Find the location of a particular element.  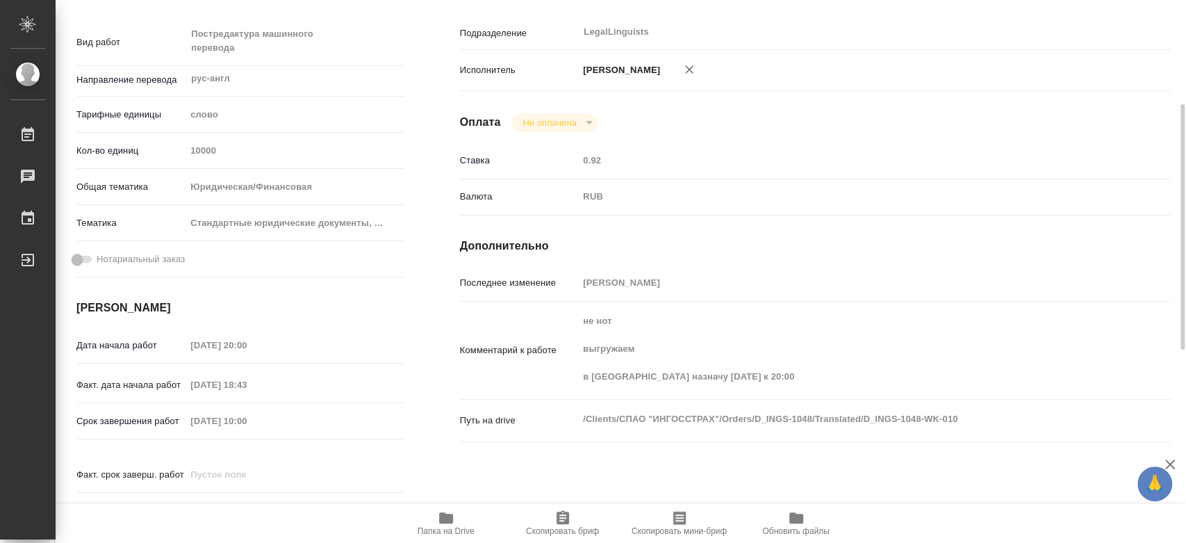

p: Комментарий к работе is located at coordinates (519, 350).